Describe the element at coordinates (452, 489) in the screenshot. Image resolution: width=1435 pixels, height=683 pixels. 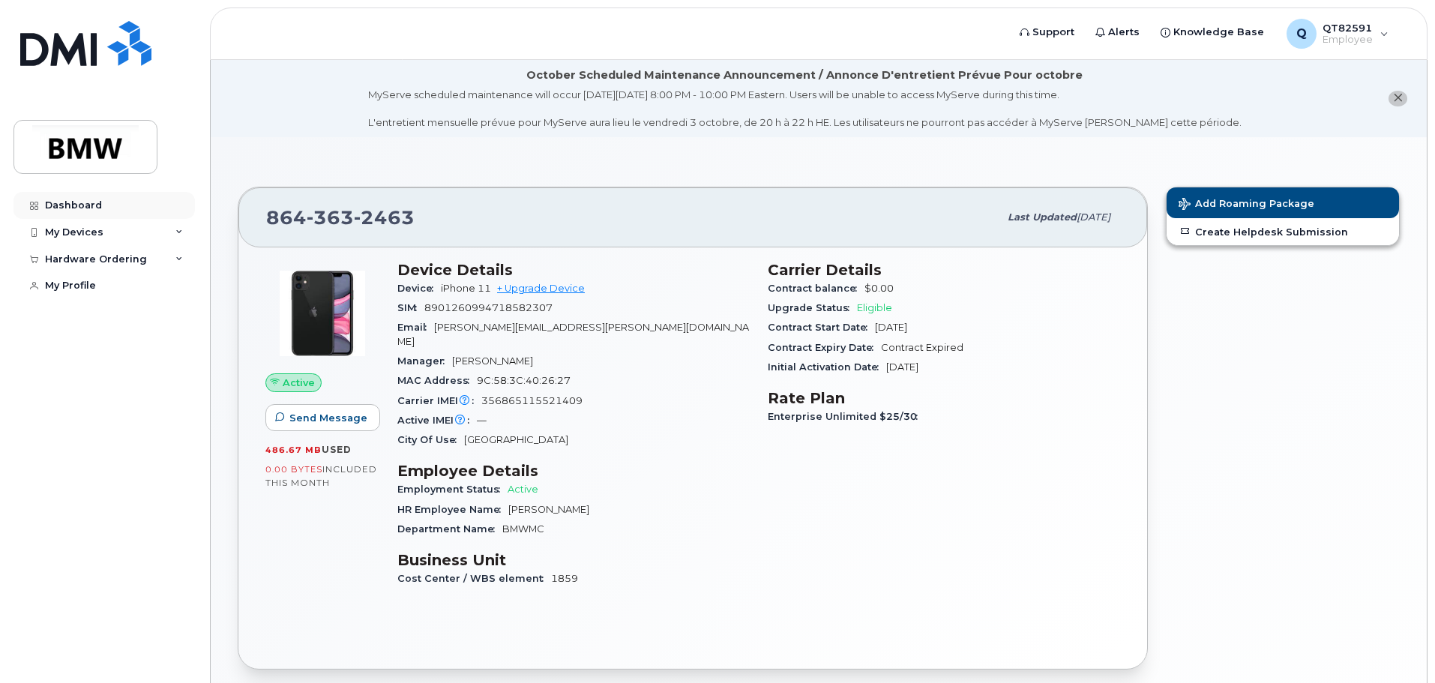
I see `span: Employment Status` at that location.